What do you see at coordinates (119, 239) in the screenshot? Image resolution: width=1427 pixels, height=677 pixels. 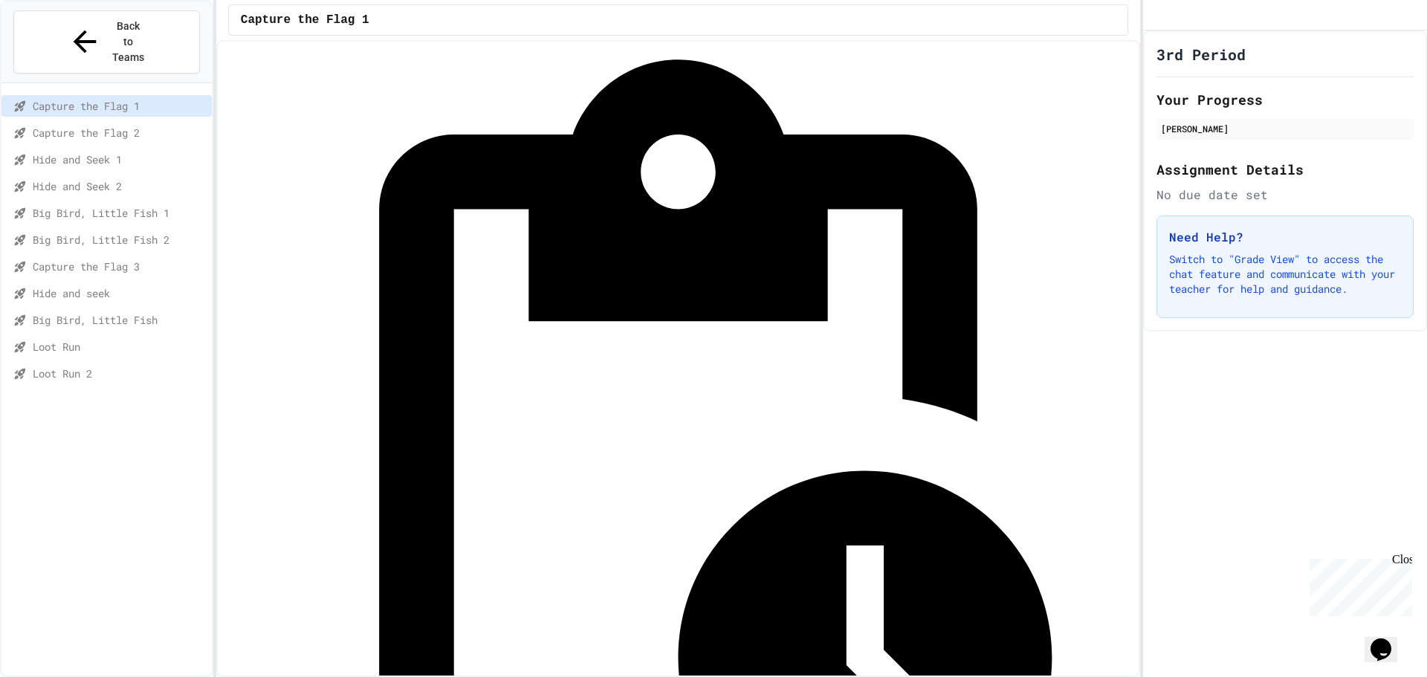 I see `span: Big Bird, Little Fish 2` at bounding box center [119, 239].